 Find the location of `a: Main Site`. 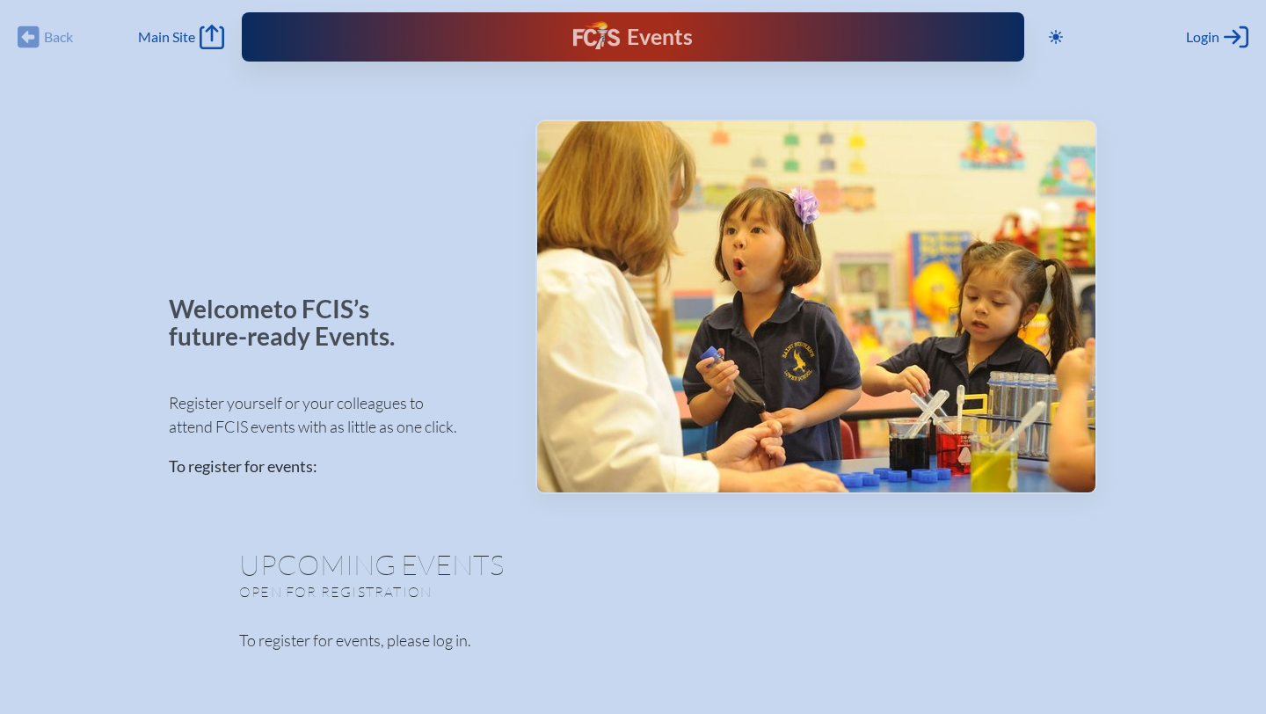

a: Main Site is located at coordinates (181, 37).